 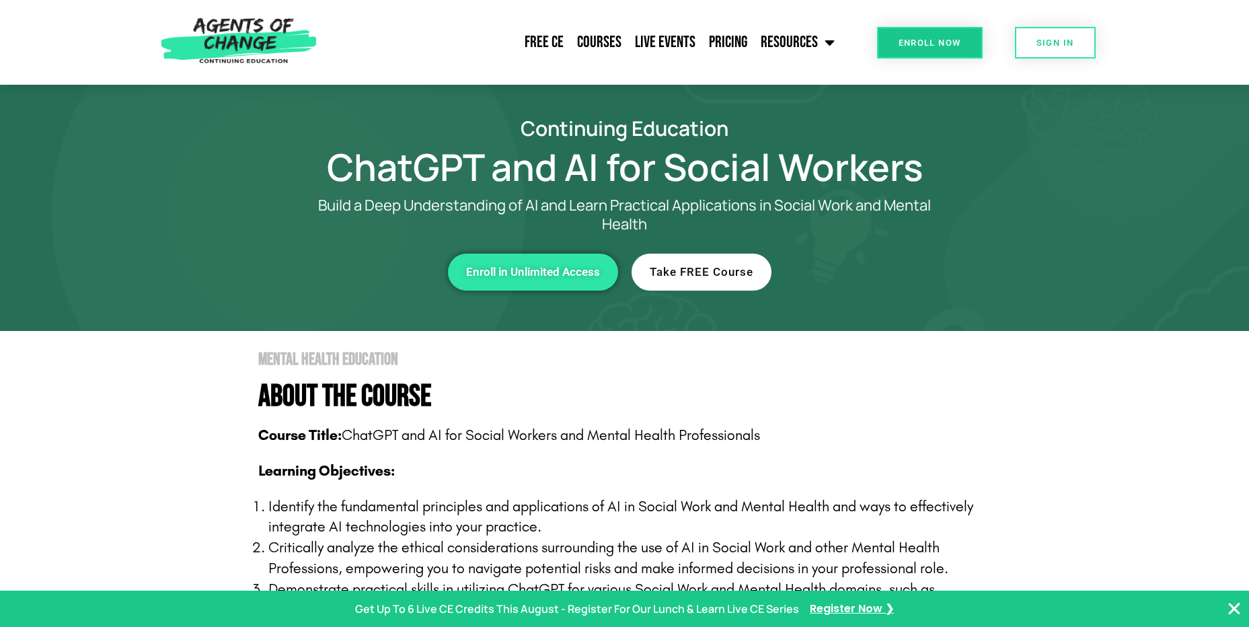 What do you see at coordinates (582, 42) in the screenshot?
I see `nav: Menu` at bounding box center [582, 42].